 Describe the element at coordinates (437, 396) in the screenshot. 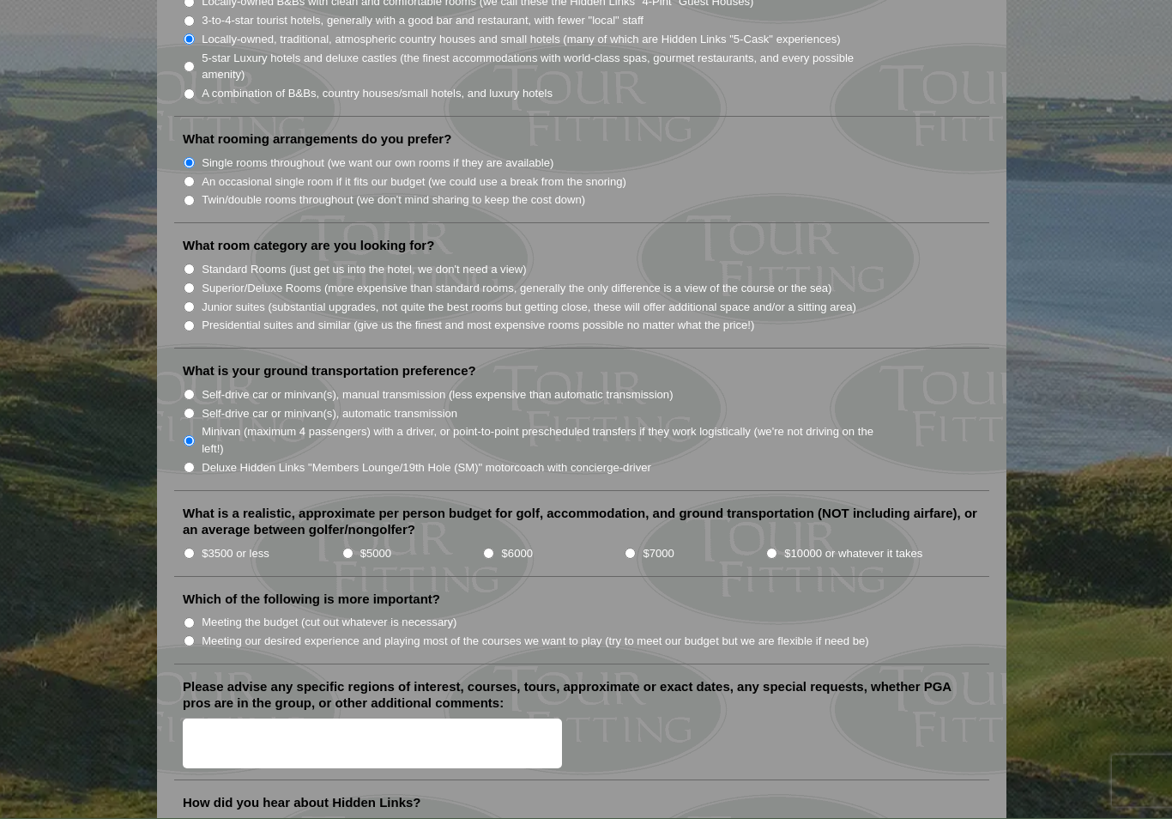

I see `label: Self-drive car or minivan(s), manual transmission (less expensive than automatic transmission)` at that location.